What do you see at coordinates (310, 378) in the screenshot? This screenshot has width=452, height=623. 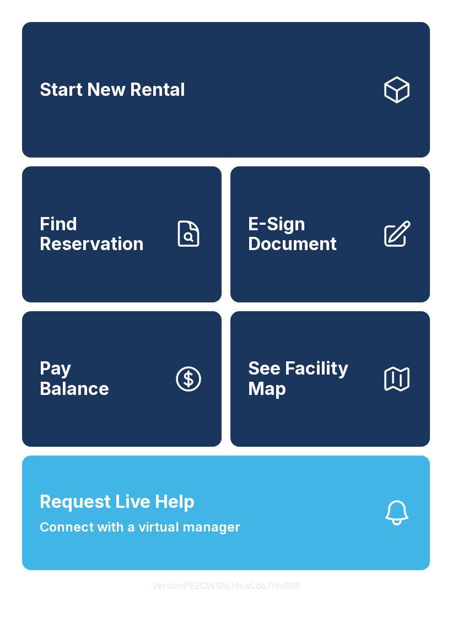 I see `span: See Facility Map` at bounding box center [310, 378].